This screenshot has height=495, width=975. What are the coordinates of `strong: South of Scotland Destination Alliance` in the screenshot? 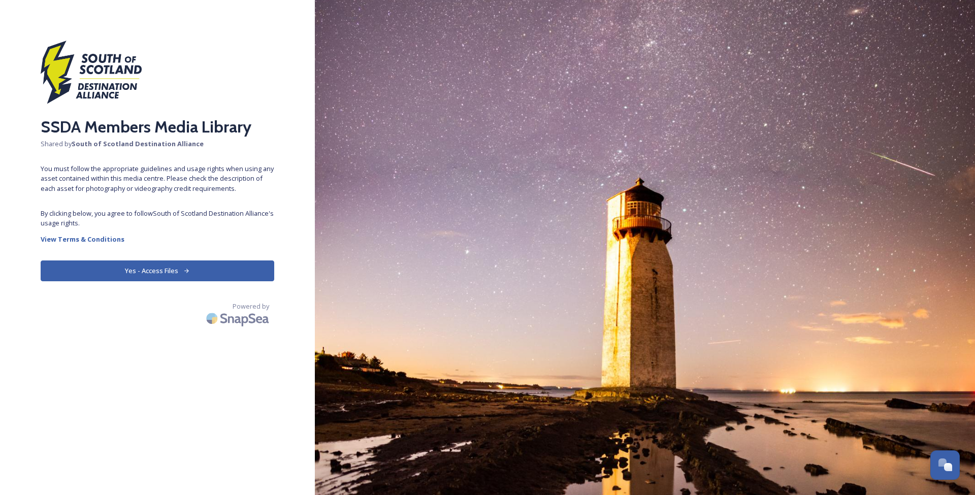 It's located at (138, 144).